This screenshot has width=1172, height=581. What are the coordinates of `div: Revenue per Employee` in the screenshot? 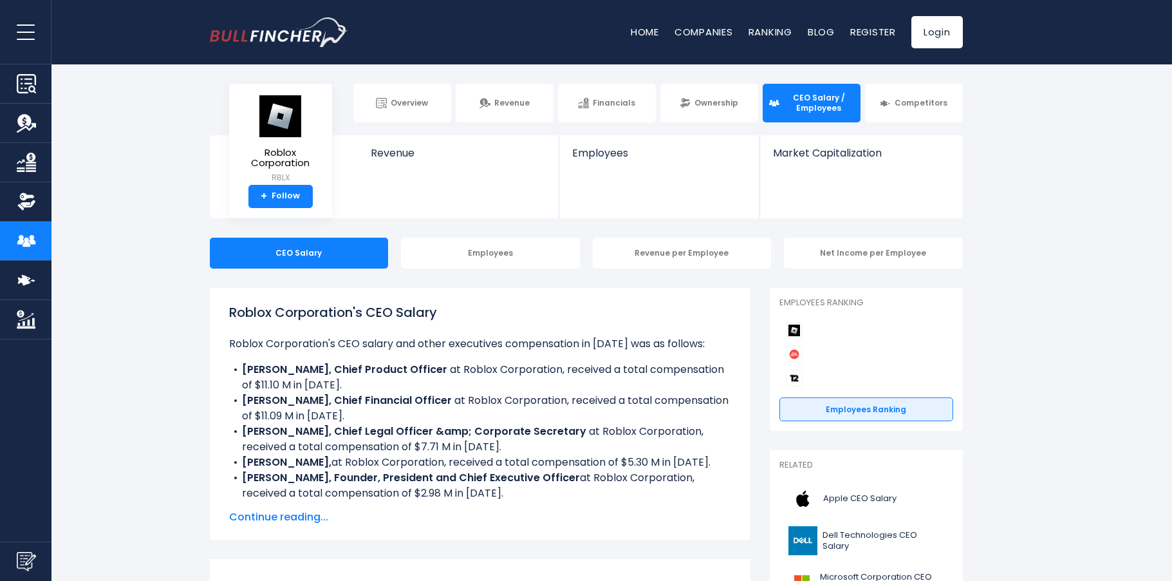 It's located at (682, 253).